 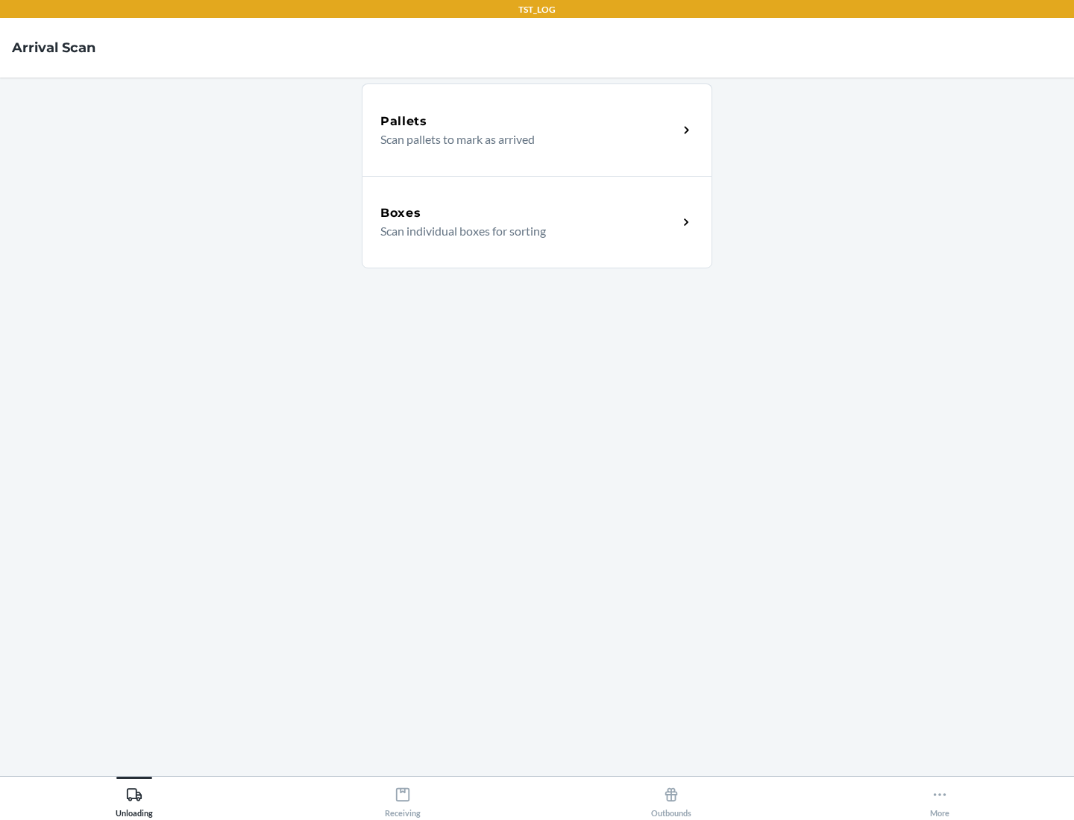 I want to click on p: Scan pallets to mark as arrived, so click(x=523, y=139).